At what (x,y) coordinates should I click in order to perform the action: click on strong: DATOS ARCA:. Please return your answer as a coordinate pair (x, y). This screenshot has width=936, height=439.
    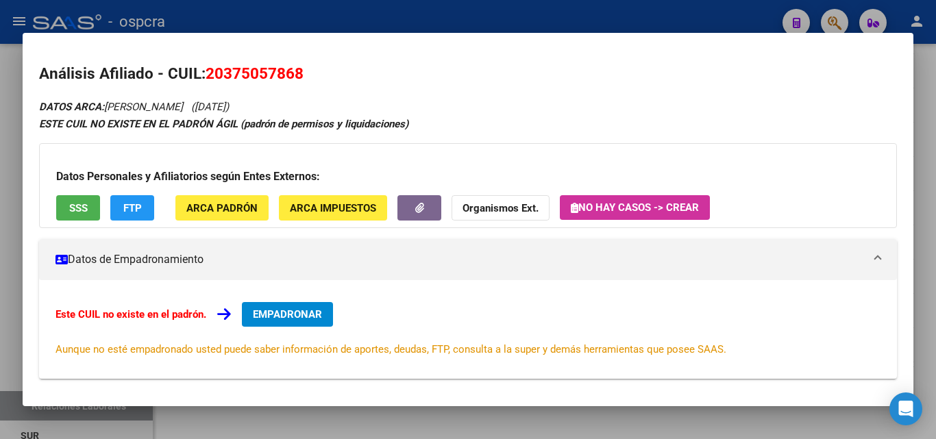
    Looking at the image, I should click on (71, 107).